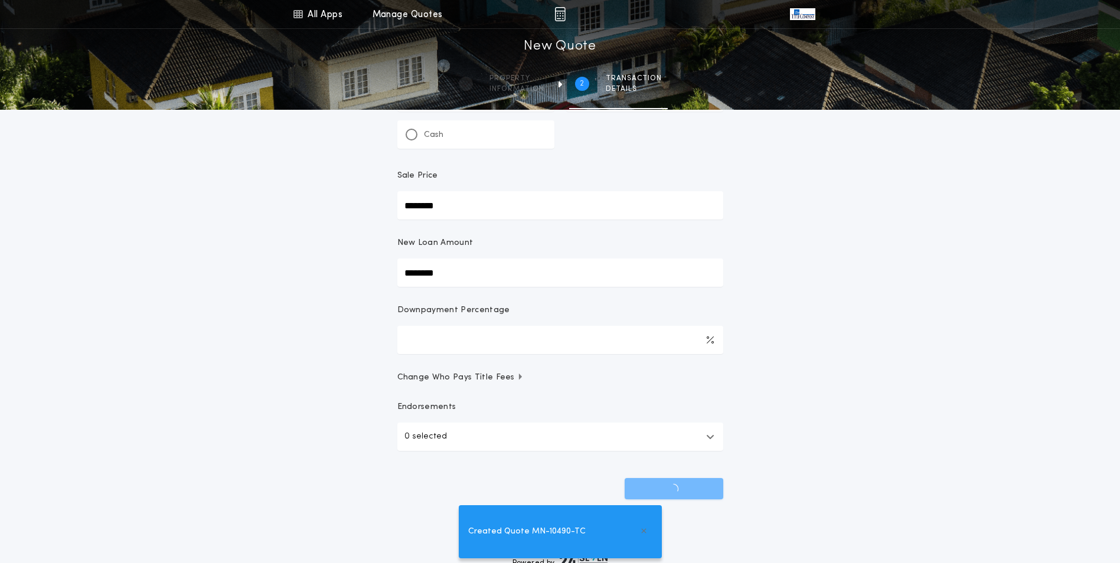 The width and height of the screenshot is (1120, 563). I want to click on span: Change Who Pays Title Fees, so click(461, 378).